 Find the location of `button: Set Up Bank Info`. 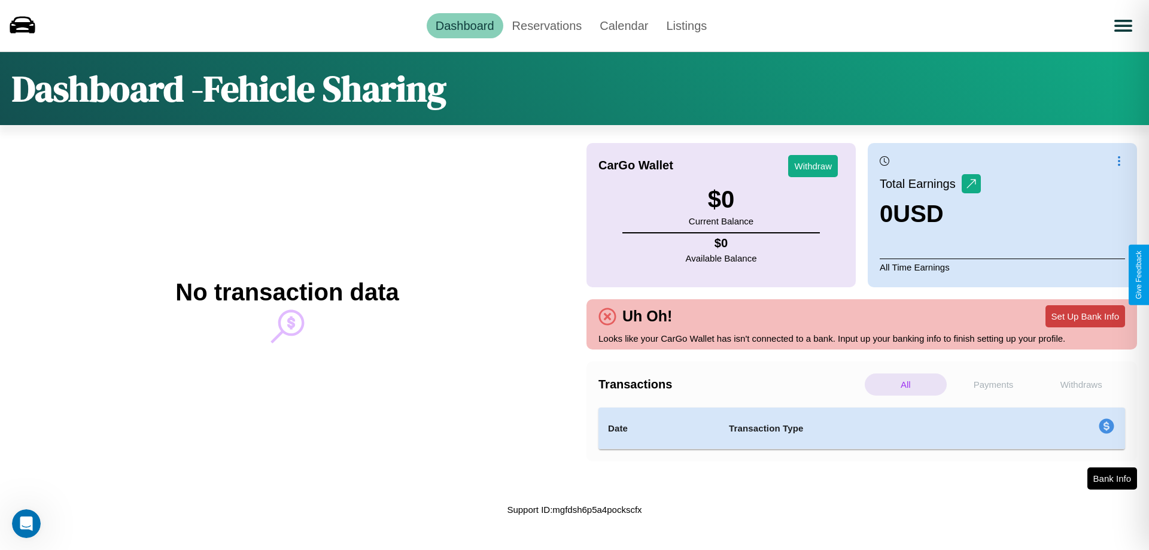

button: Set Up Bank Info is located at coordinates (1085, 316).